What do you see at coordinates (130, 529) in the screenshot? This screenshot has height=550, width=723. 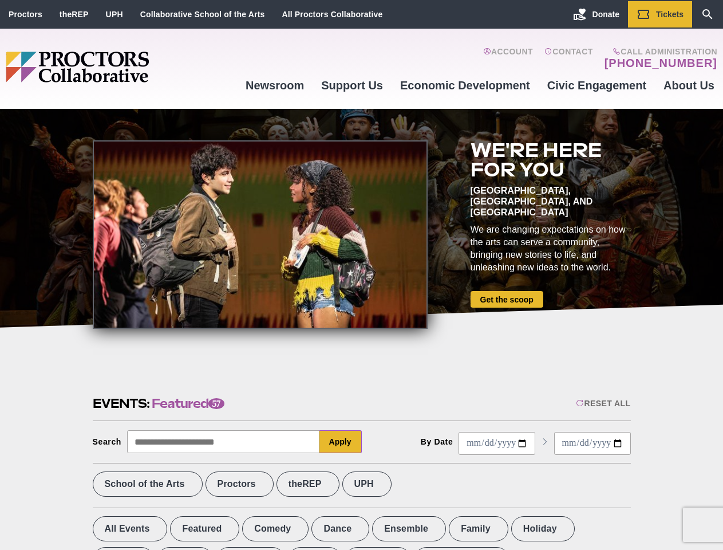 I see `label: All Events` at bounding box center [130, 529].